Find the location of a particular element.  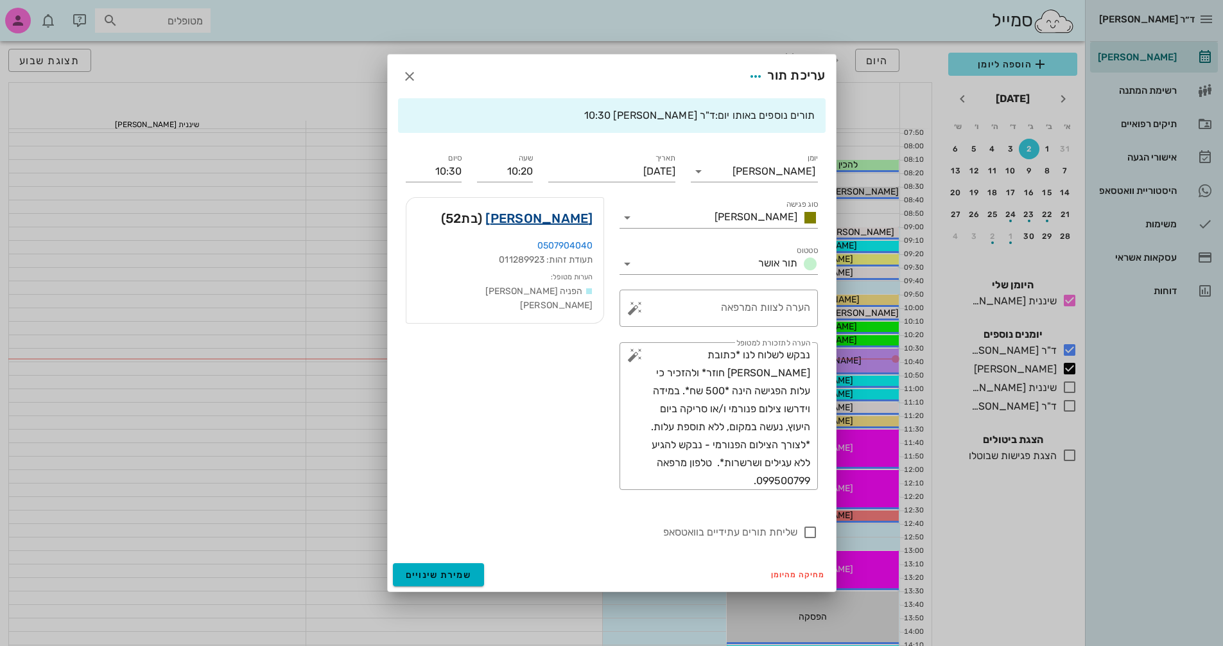

label: סטטוס is located at coordinates (807, 250).